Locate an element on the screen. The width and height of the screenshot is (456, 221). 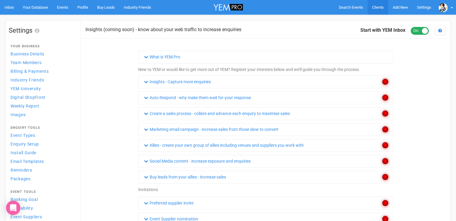
a: Business Details is located at coordinates (42, 54).